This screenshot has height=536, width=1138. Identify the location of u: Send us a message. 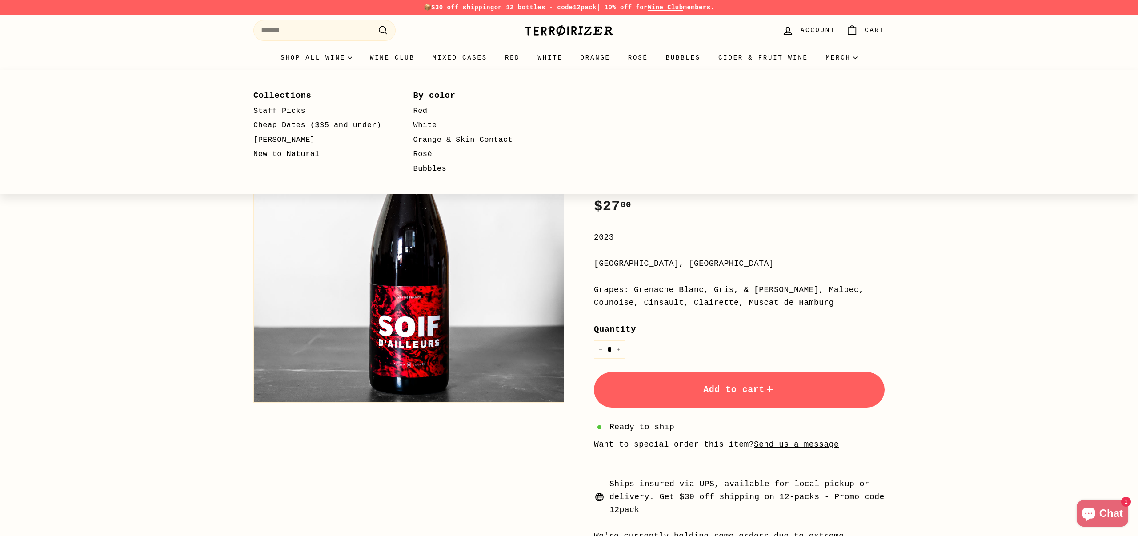
(796, 445).